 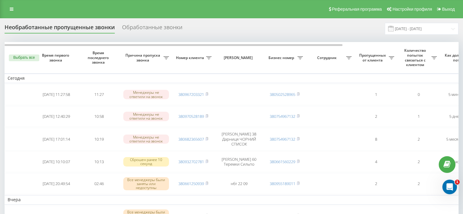 I want to click on a: 380970528189, so click(x=191, y=116).